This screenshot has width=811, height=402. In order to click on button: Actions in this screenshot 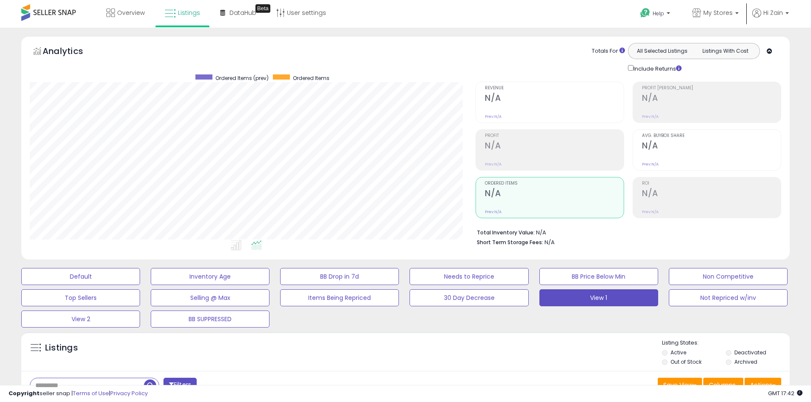, I will do `click(763, 385)`.